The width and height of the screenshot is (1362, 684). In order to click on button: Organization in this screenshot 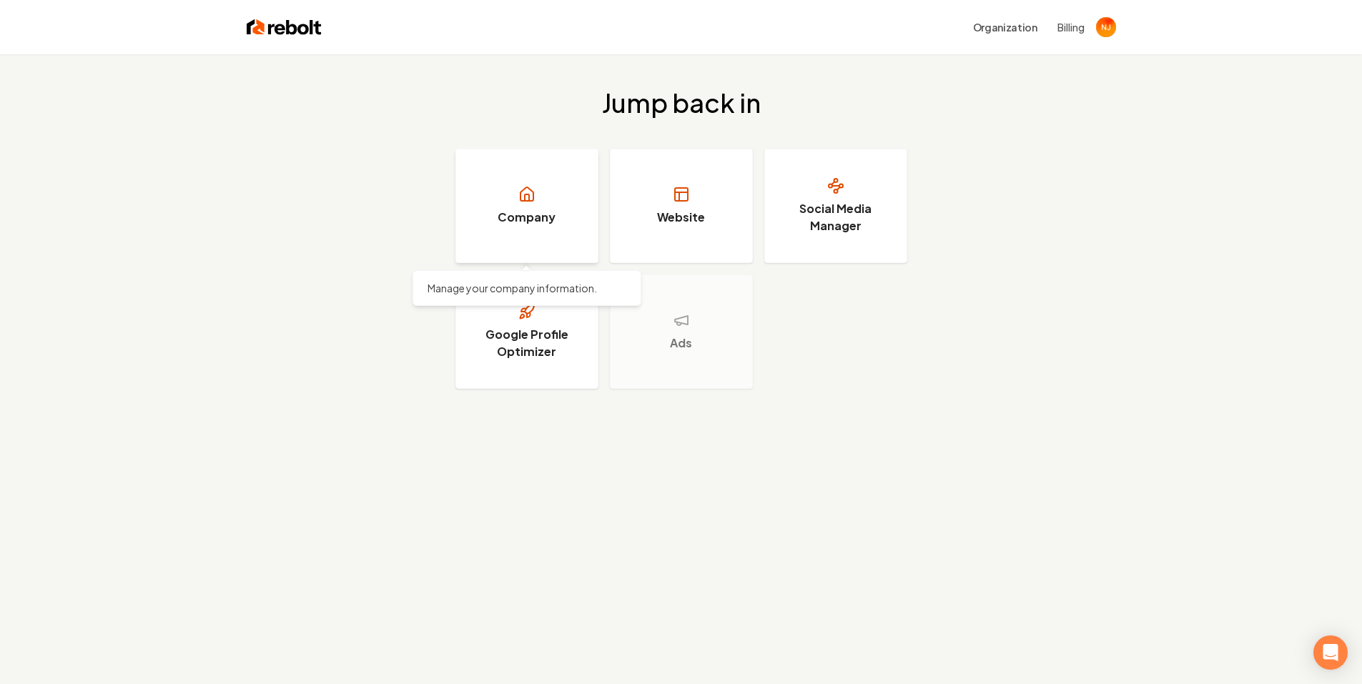, I will do `click(1005, 27)`.